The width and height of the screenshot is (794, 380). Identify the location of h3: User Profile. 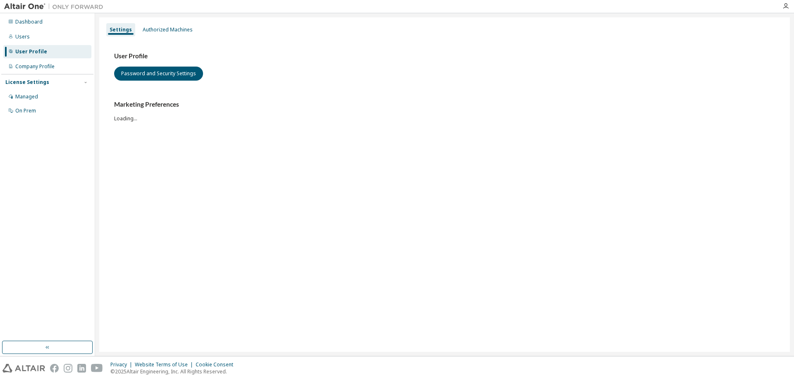
(445, 56).